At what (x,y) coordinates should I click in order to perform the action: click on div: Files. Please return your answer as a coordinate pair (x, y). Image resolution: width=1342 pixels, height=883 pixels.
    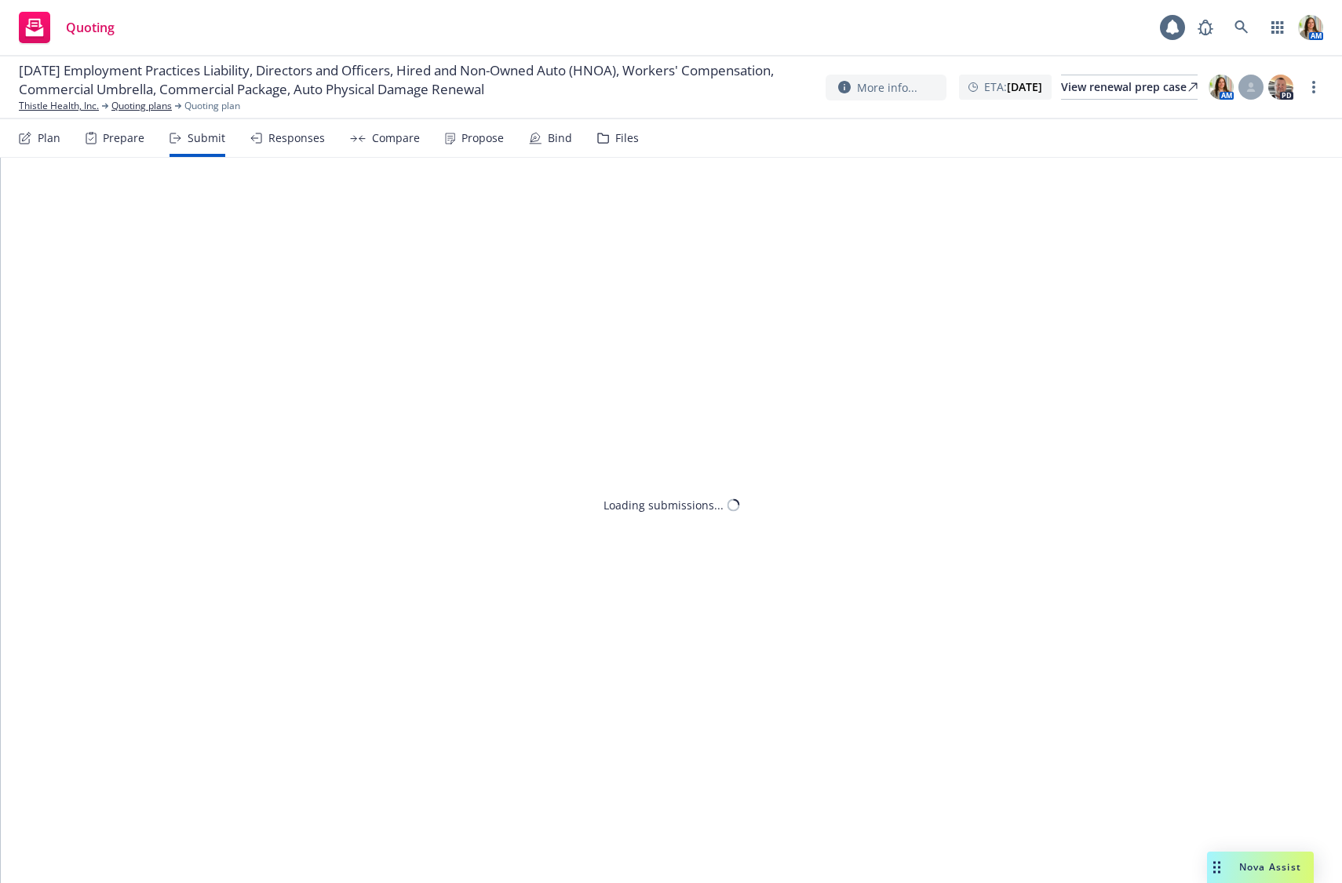
    Looking at the image, I should click on (627, 138).